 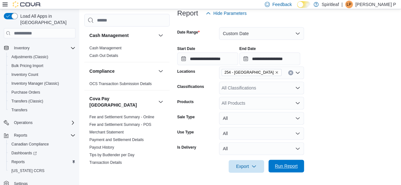 I want to click on img: Cova, so click(x=27, y=4).